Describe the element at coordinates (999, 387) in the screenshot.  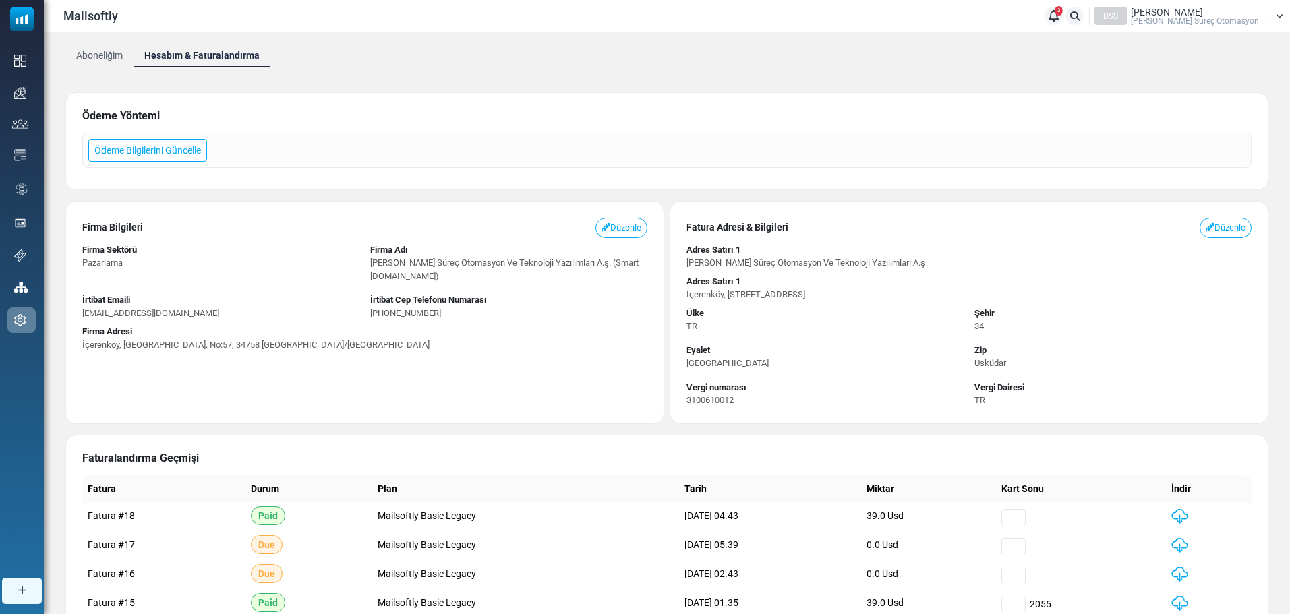
I see `span: Vergi Dairesi` at that location.